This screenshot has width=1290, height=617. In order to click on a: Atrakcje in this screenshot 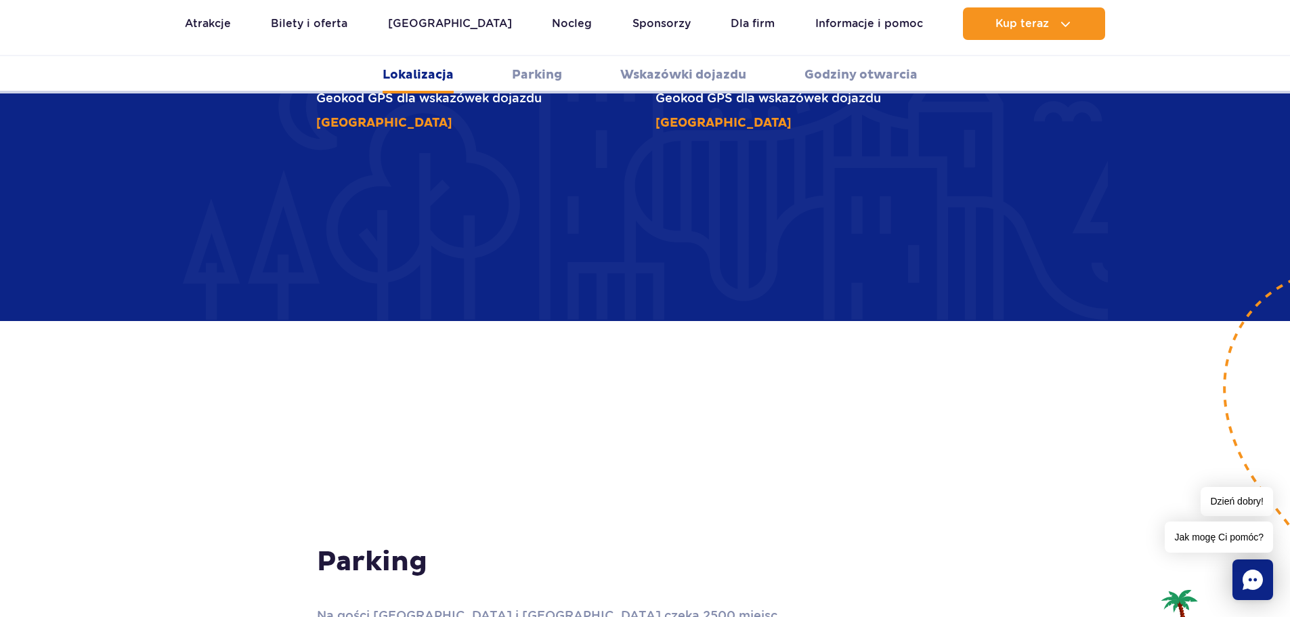, I will do `click(208, 24)`.